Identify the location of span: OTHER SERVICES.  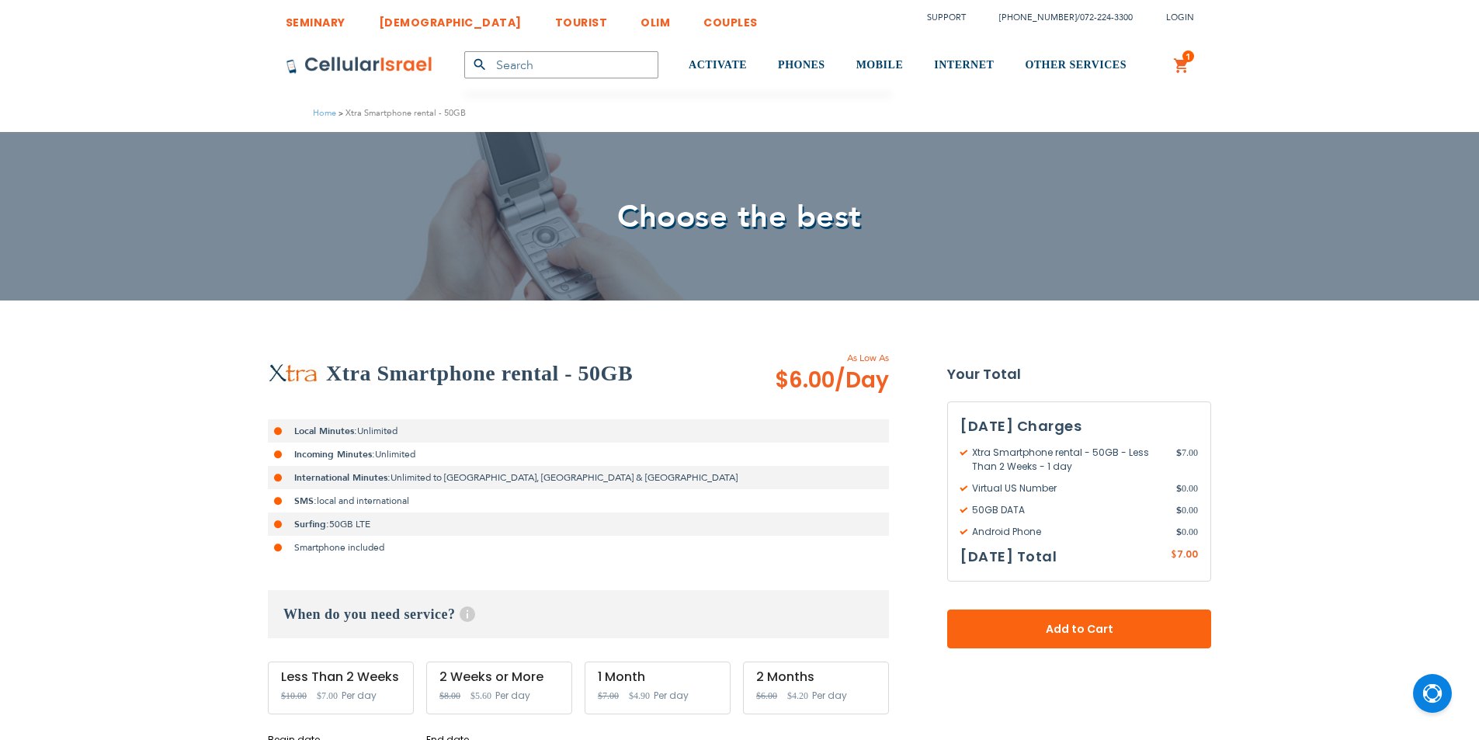
(1076, 64).